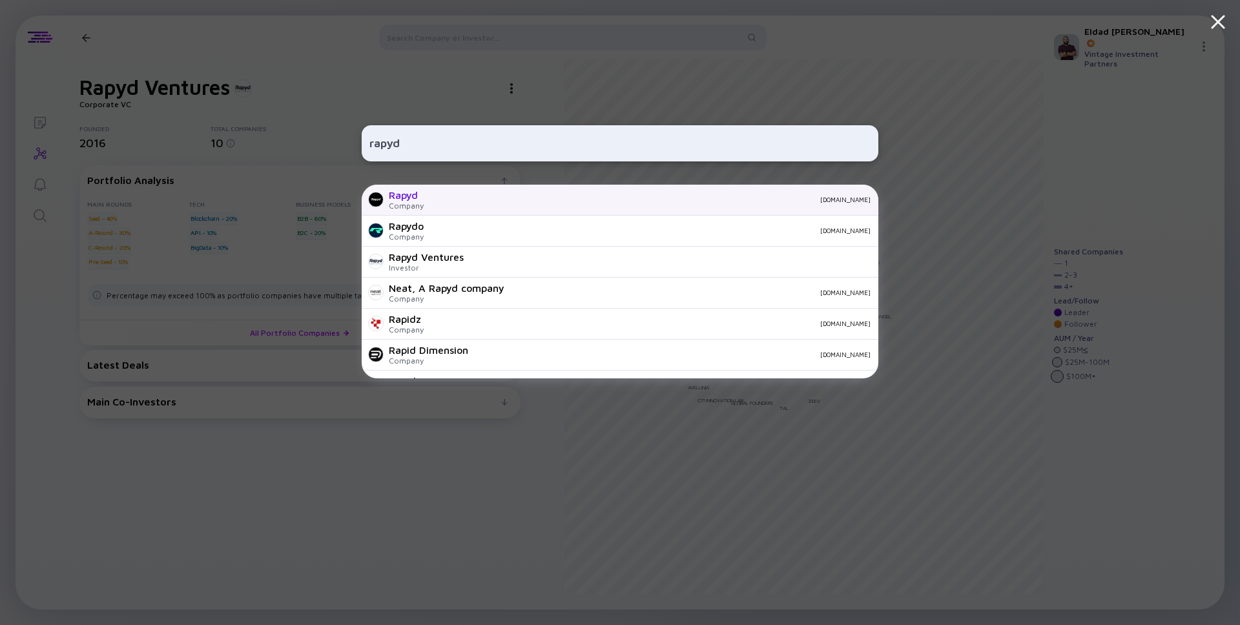 Image resolution: width=1240 pixels, height=625 pixels. I want to click on div: Rapid Dimension, so click(428, 350).